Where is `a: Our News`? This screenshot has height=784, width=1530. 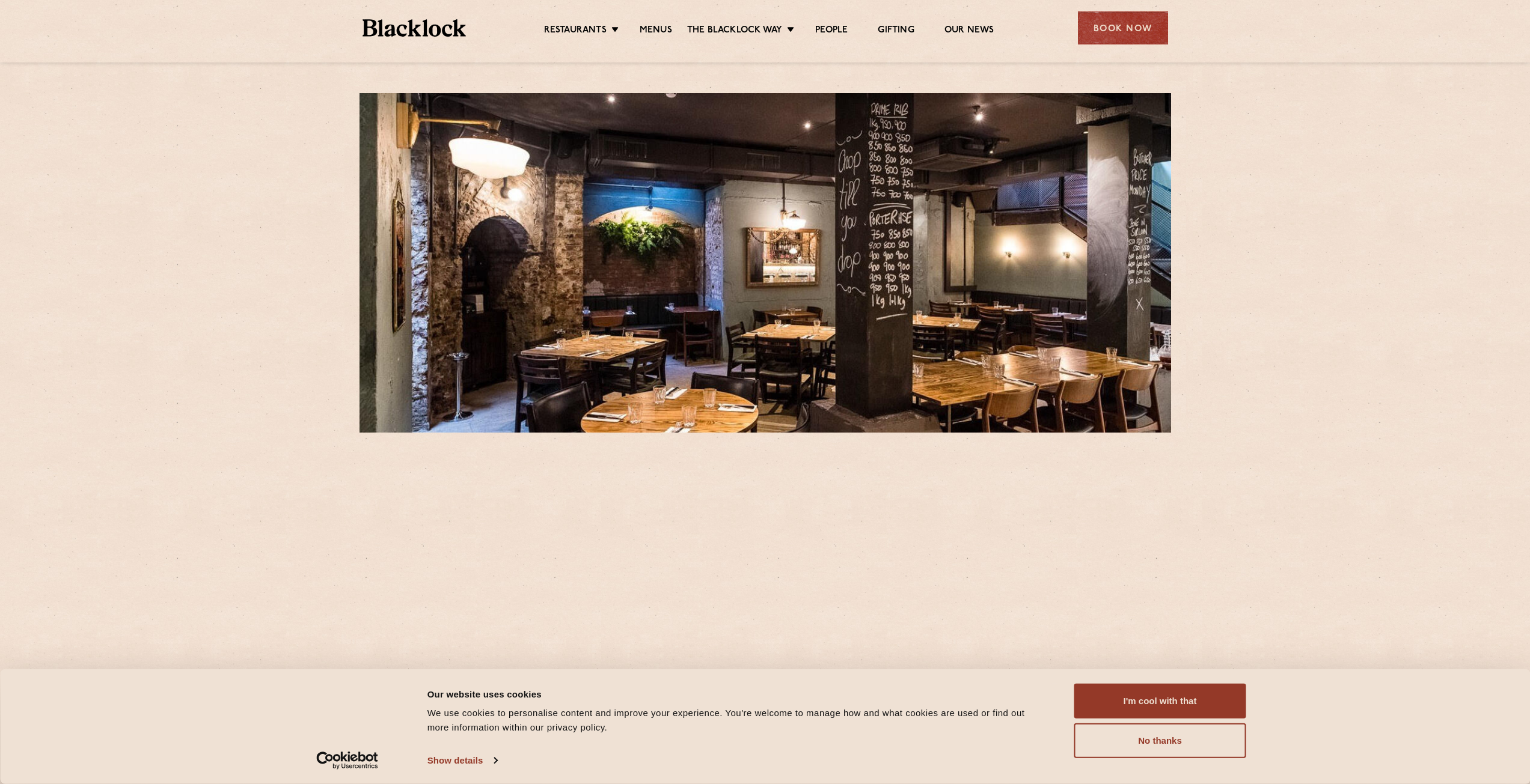 a: Our News is located at coordinates (969, 32).